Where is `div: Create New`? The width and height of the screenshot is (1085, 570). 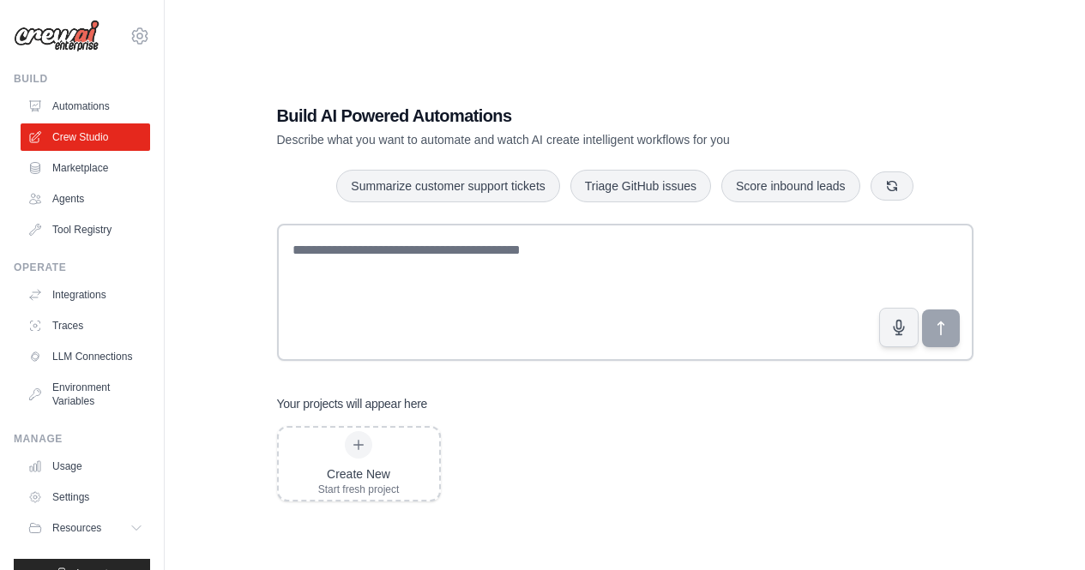
div: Create New is located at coordinates (358, 474).